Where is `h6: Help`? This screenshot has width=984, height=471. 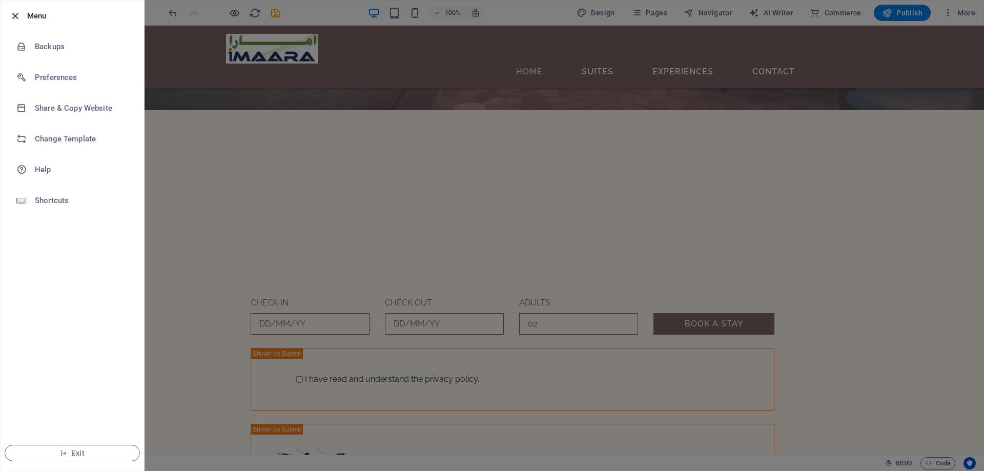 h6: Help is located at coordinates (82, 170).